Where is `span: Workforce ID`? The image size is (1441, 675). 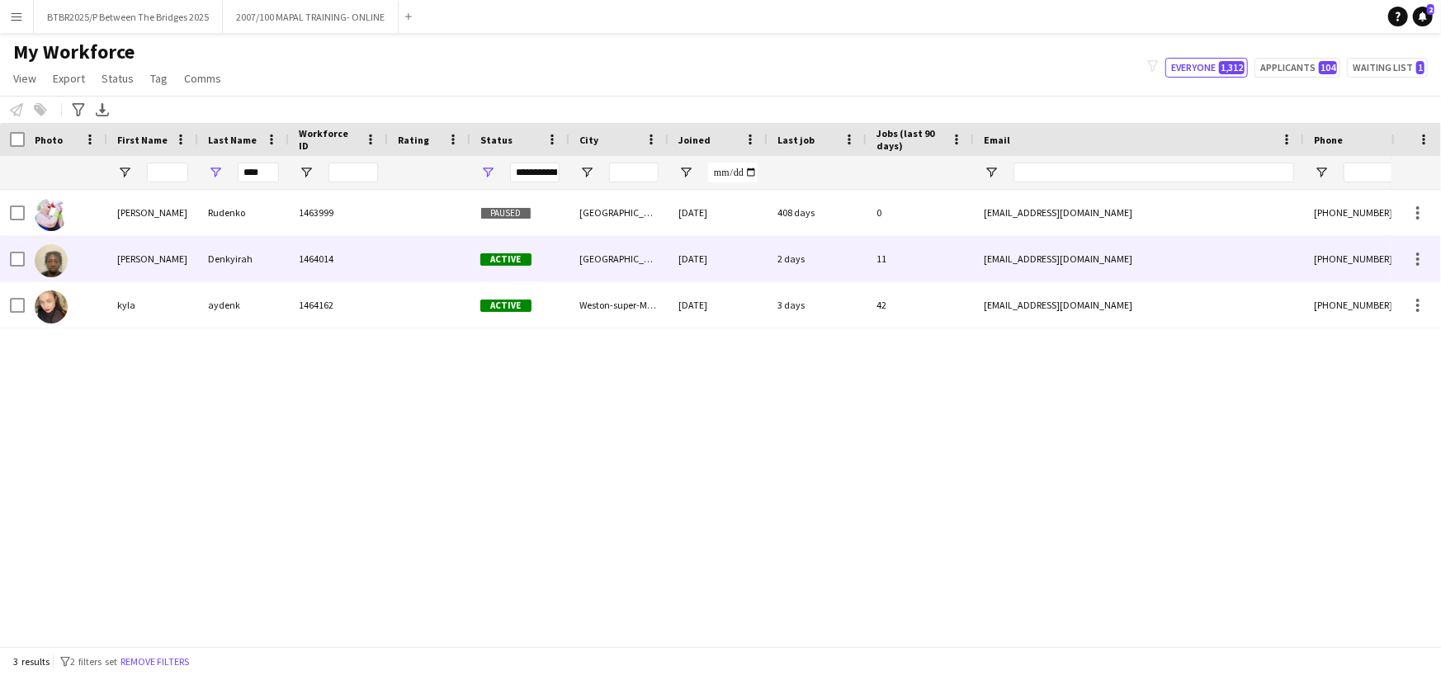
span: Workforce ID is located at coordinates (328, 139).